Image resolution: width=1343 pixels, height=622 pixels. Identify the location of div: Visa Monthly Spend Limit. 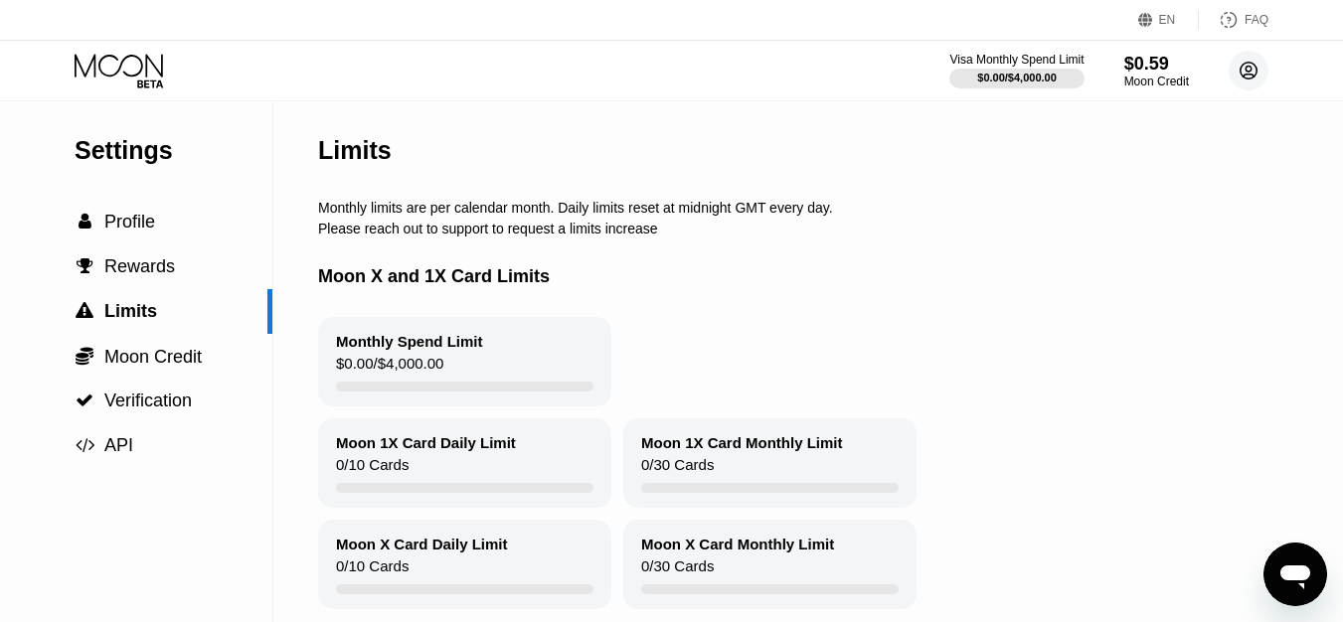
(1016, 60).